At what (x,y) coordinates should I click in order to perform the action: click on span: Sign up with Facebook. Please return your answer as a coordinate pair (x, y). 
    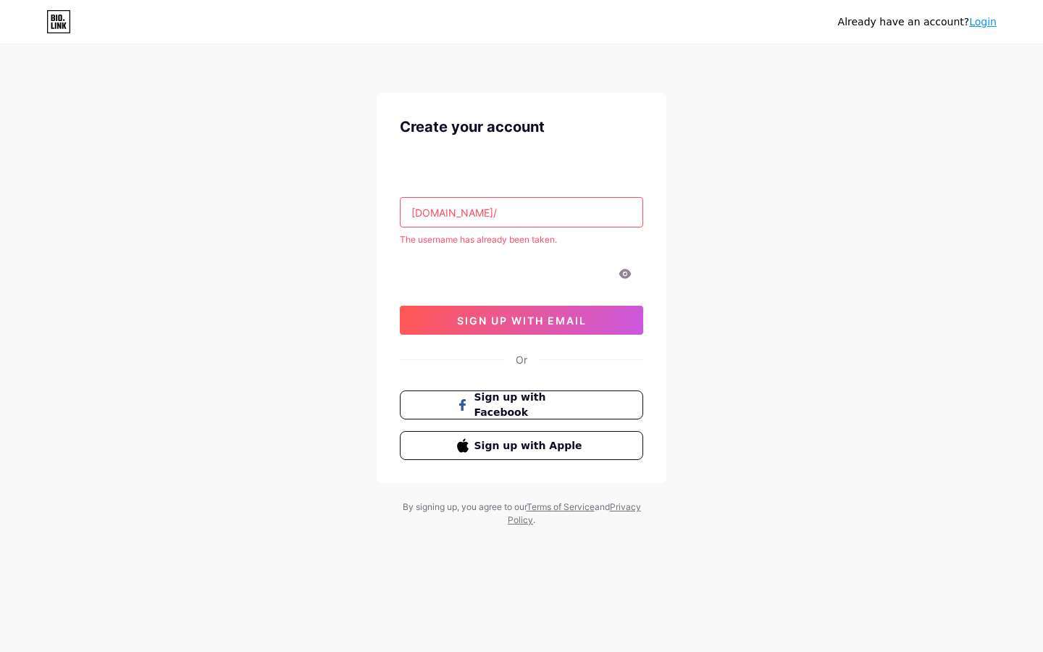
    Looking at the image, I should click on (530, 405).